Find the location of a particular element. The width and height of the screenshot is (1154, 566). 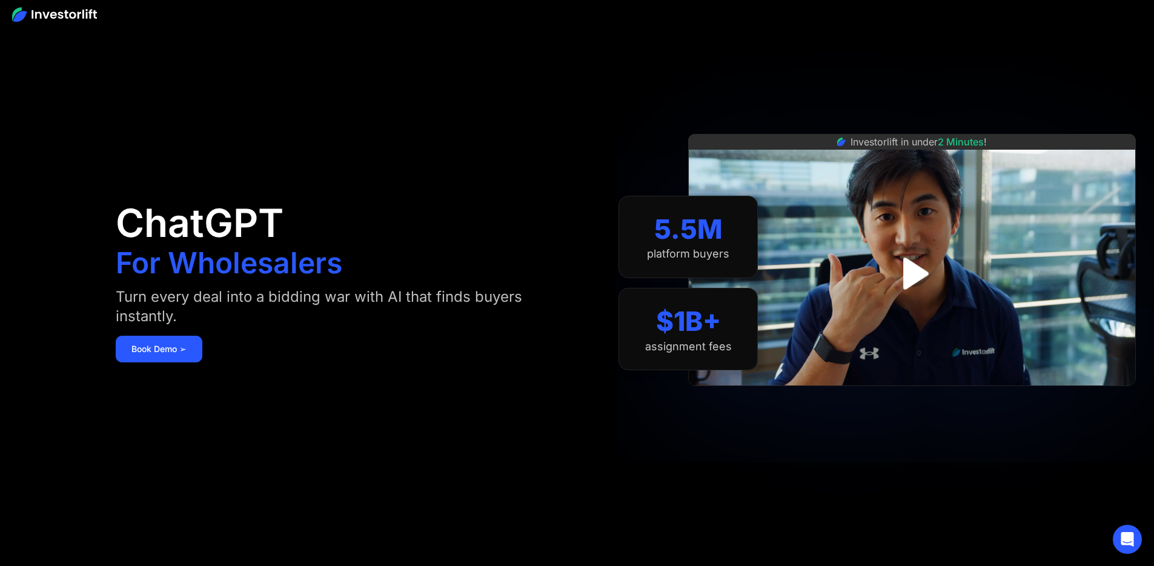

div: Investorlift in under ! is located at coordinates (918, 142).